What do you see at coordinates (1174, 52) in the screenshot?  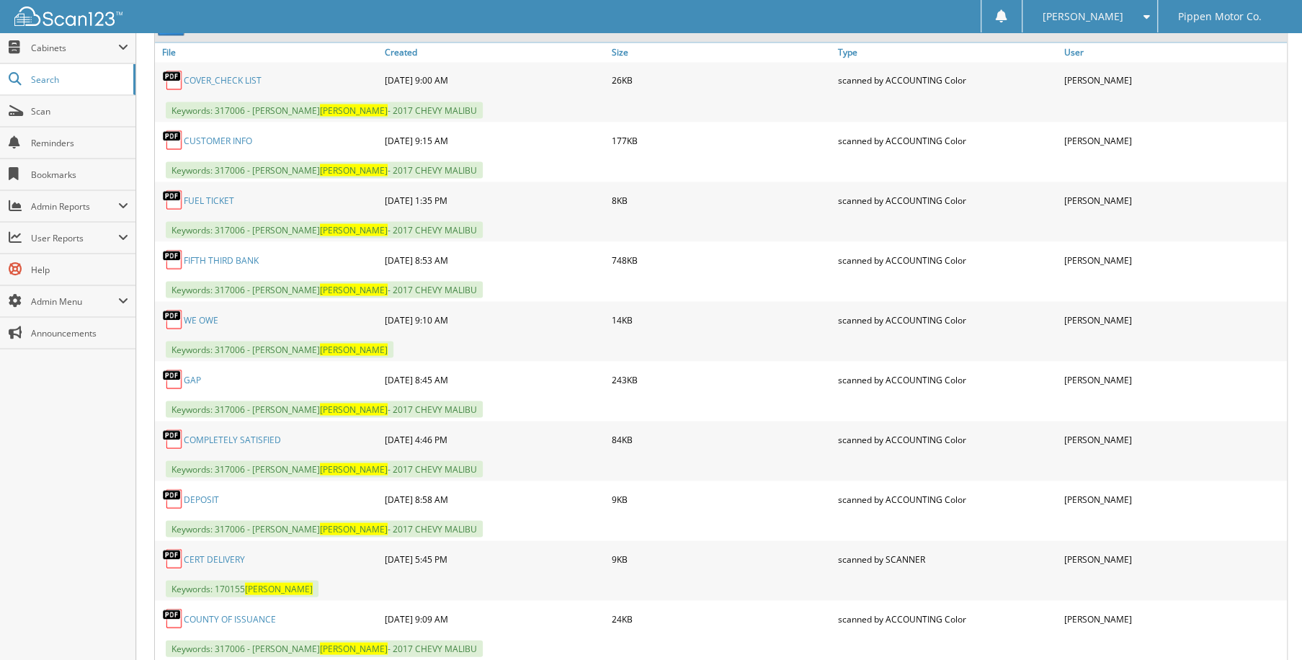 I see `a: User` at bounding box center [1174, 52].